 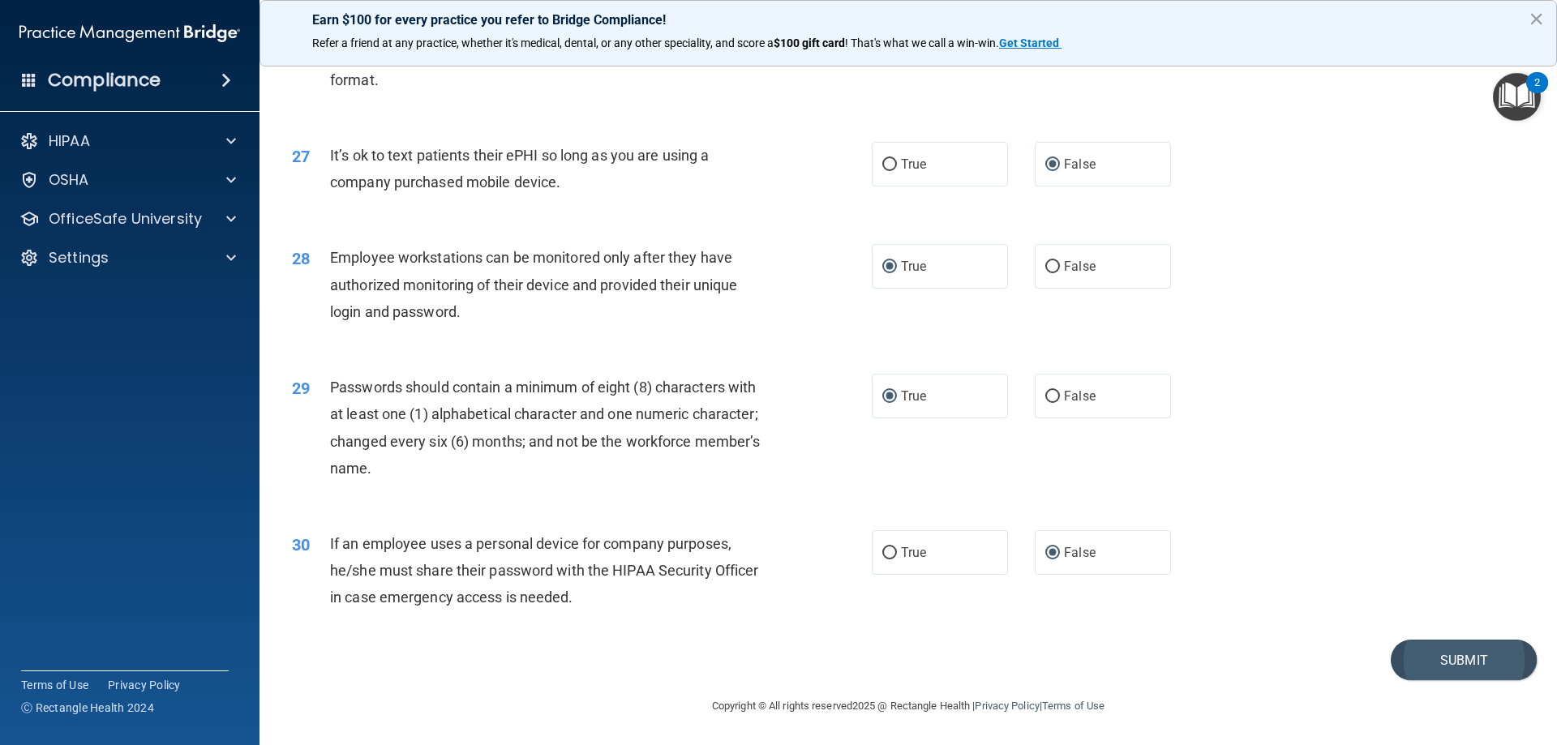 I want to click on a: OSHA, so click(x=127, y=180).